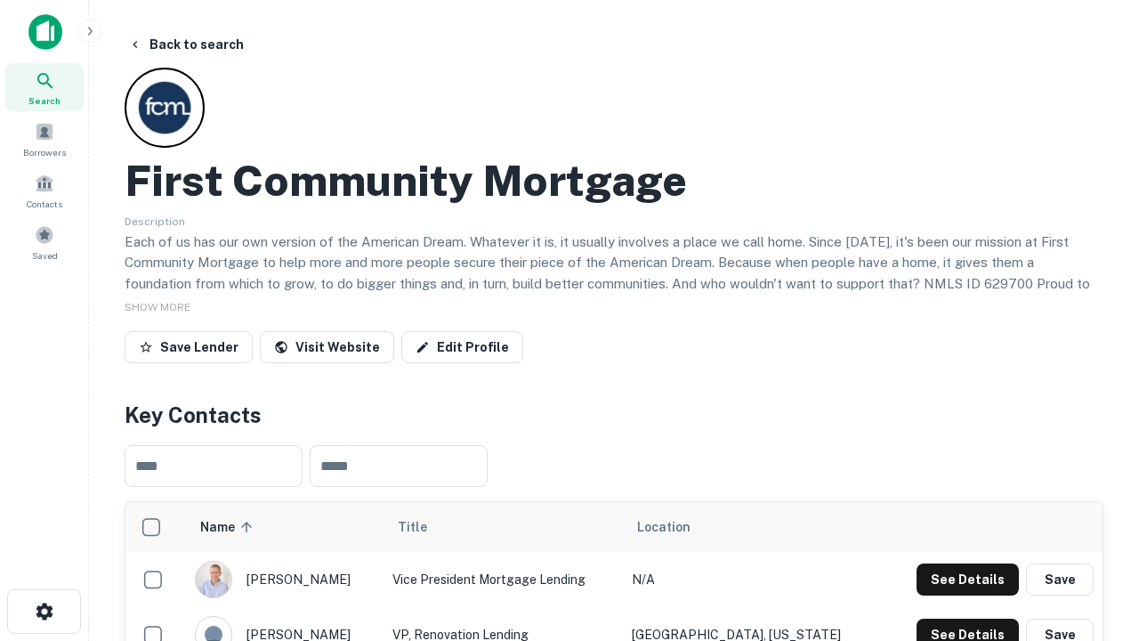 This screenshot has width=1139, height=641. What do you see at coordinates (44, 152) in the screenshot?
I see `span: Borrowers` at bounding box center [44, 152].